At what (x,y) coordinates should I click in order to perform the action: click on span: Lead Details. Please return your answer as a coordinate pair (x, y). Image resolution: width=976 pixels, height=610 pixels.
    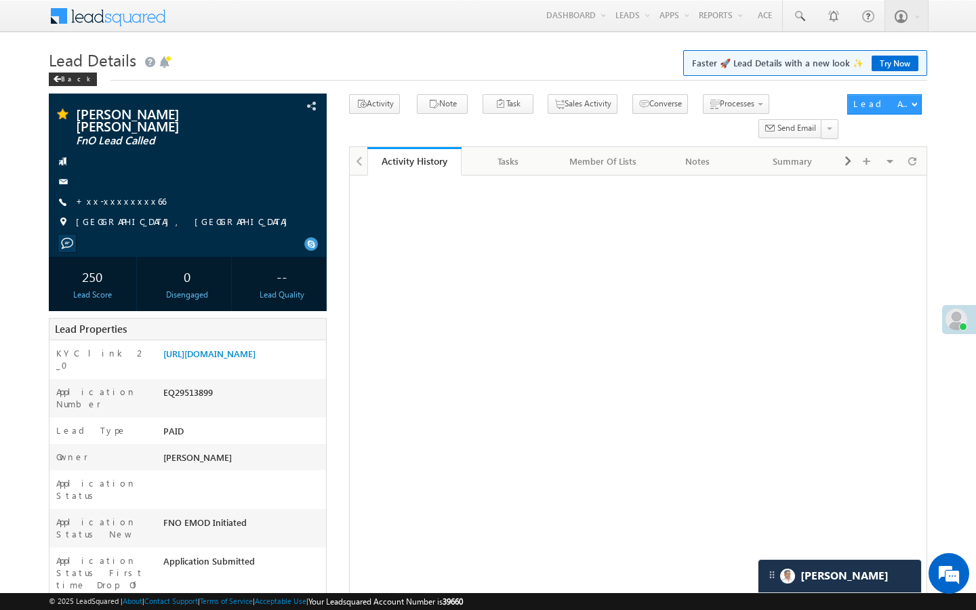
    Looking at the image, I should click on (92, 60).